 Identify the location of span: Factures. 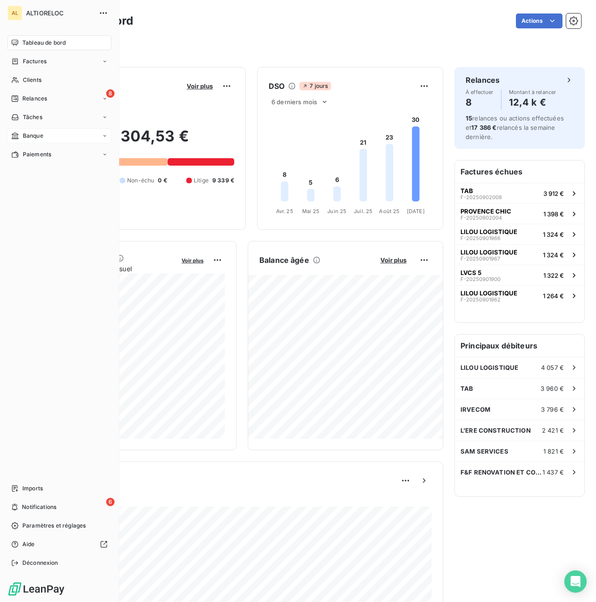
(34, 61).